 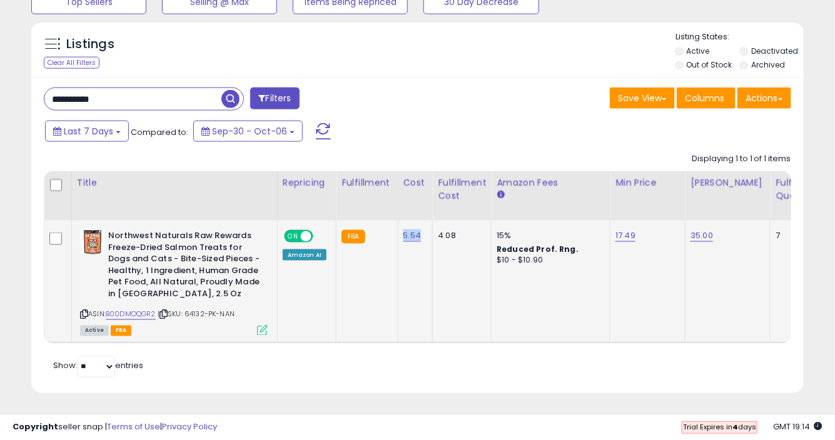 I want to click on span: Show: entries, so click(x=98, y=366).